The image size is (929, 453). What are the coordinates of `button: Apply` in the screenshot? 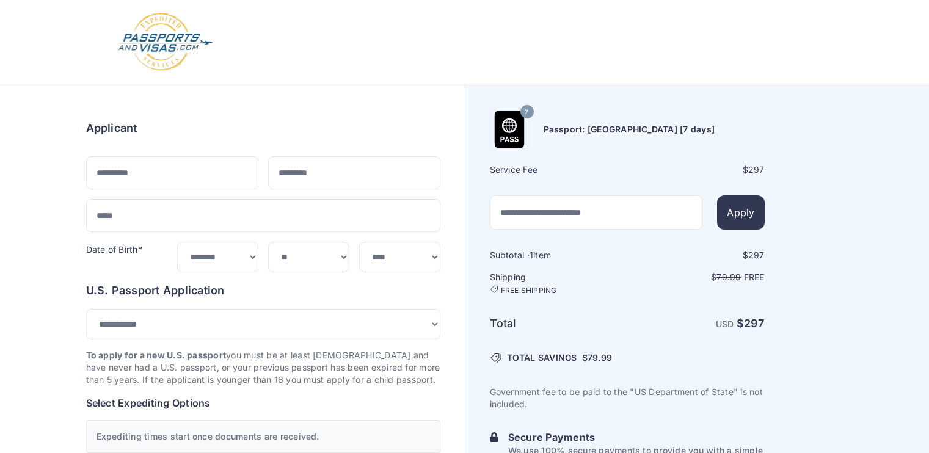 It's located at (740, 213).